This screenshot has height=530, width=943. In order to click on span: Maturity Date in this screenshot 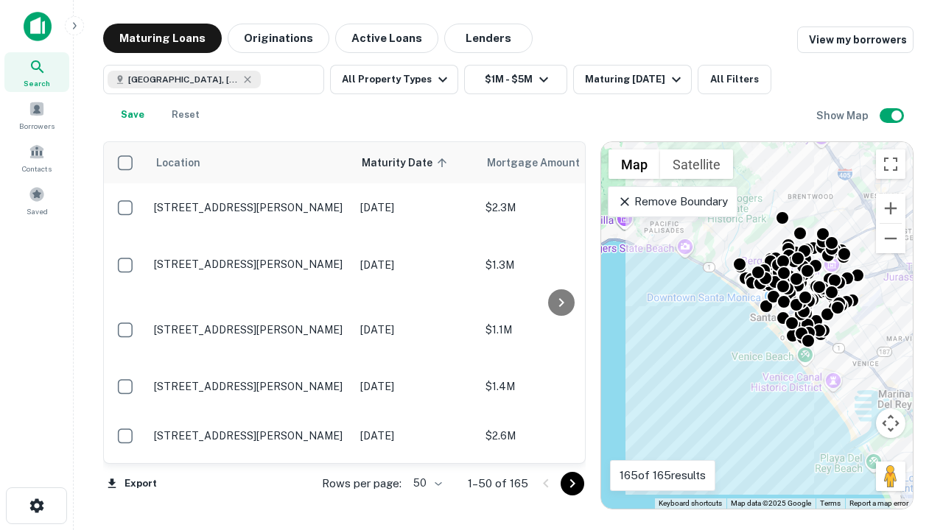, I will do `click(407, 163)`.